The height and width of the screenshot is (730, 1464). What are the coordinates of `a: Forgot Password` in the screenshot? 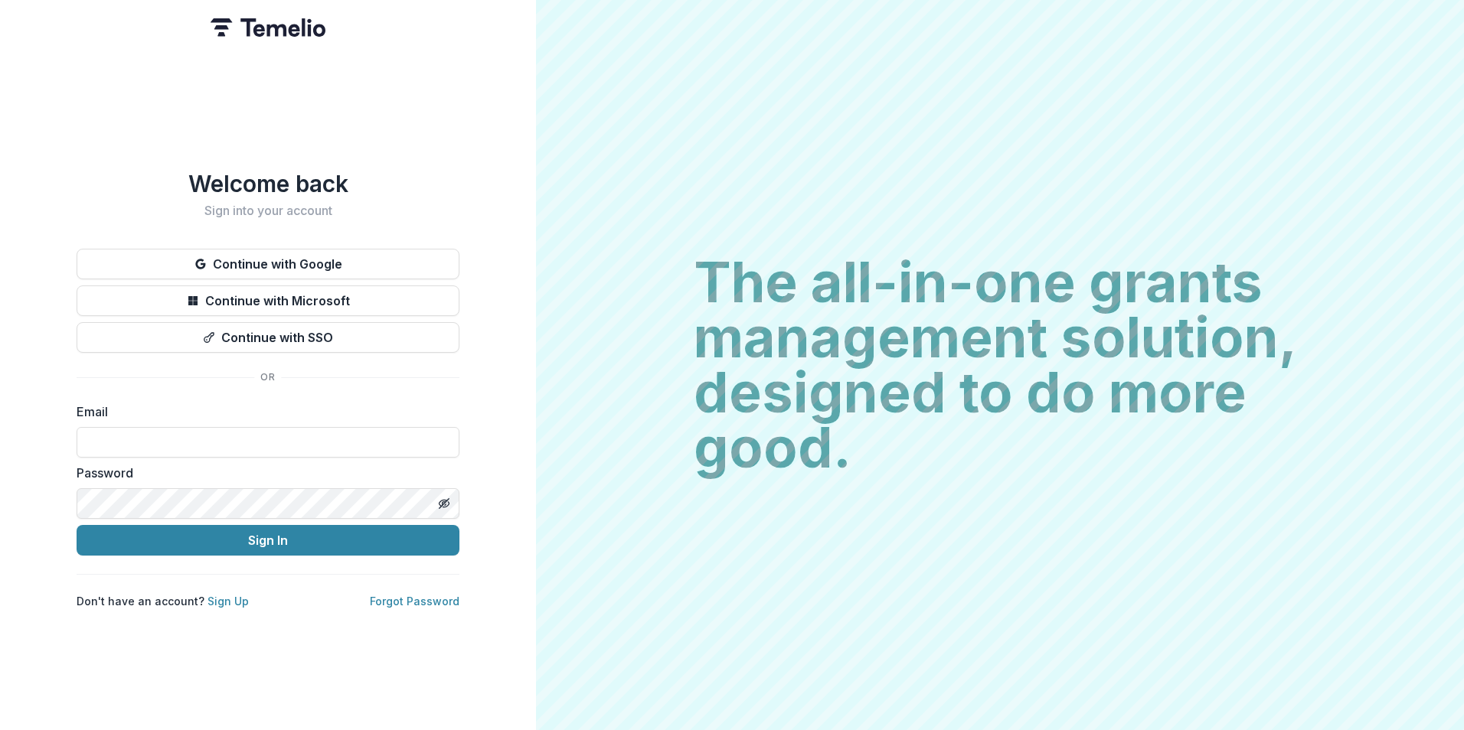 It's located at (414, 601).